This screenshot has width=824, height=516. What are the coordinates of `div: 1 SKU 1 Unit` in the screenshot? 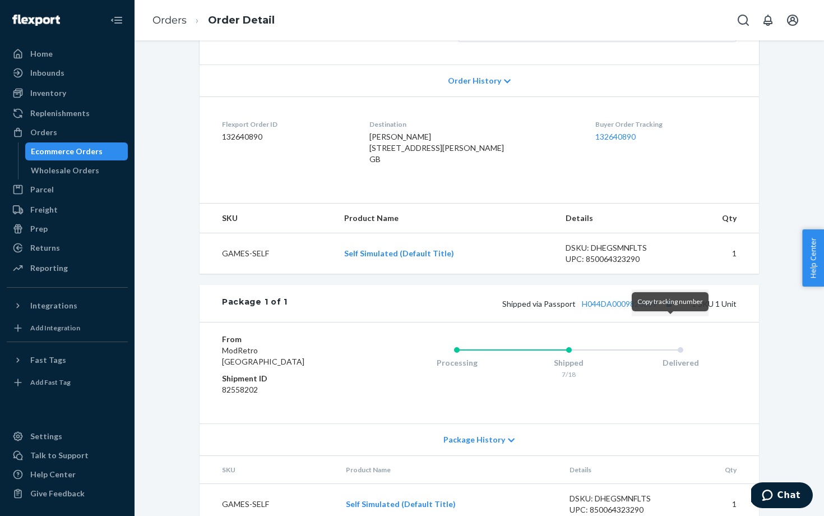 It's located at (512, 303).